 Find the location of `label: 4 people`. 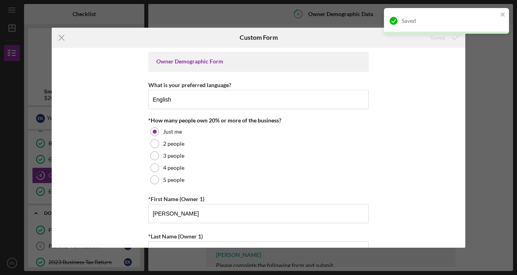

label: 4 people is located at coordinates (174, 168).